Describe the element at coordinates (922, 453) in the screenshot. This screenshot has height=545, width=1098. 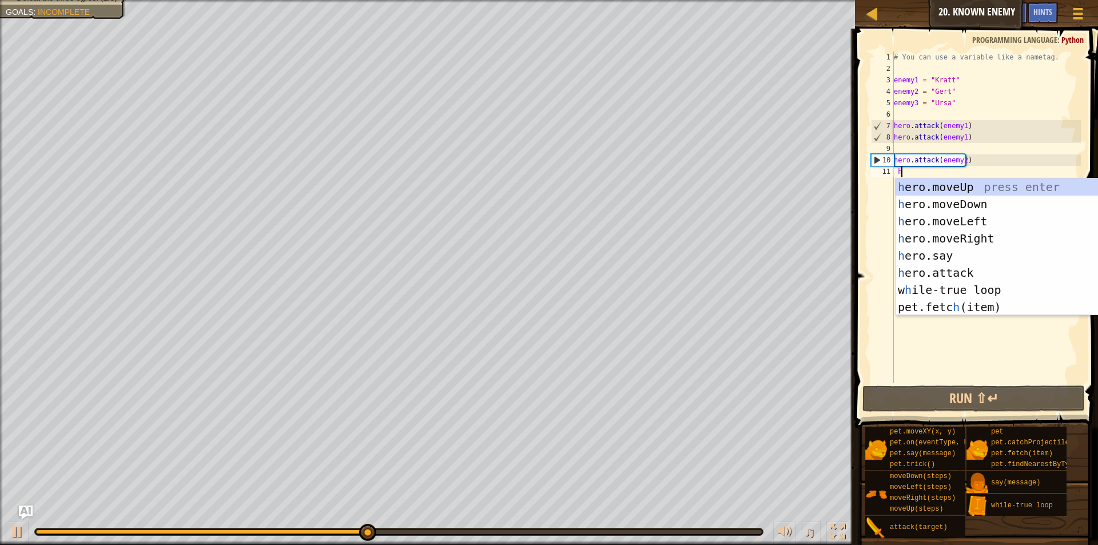
I see `span: pet.say(message)` at that location.